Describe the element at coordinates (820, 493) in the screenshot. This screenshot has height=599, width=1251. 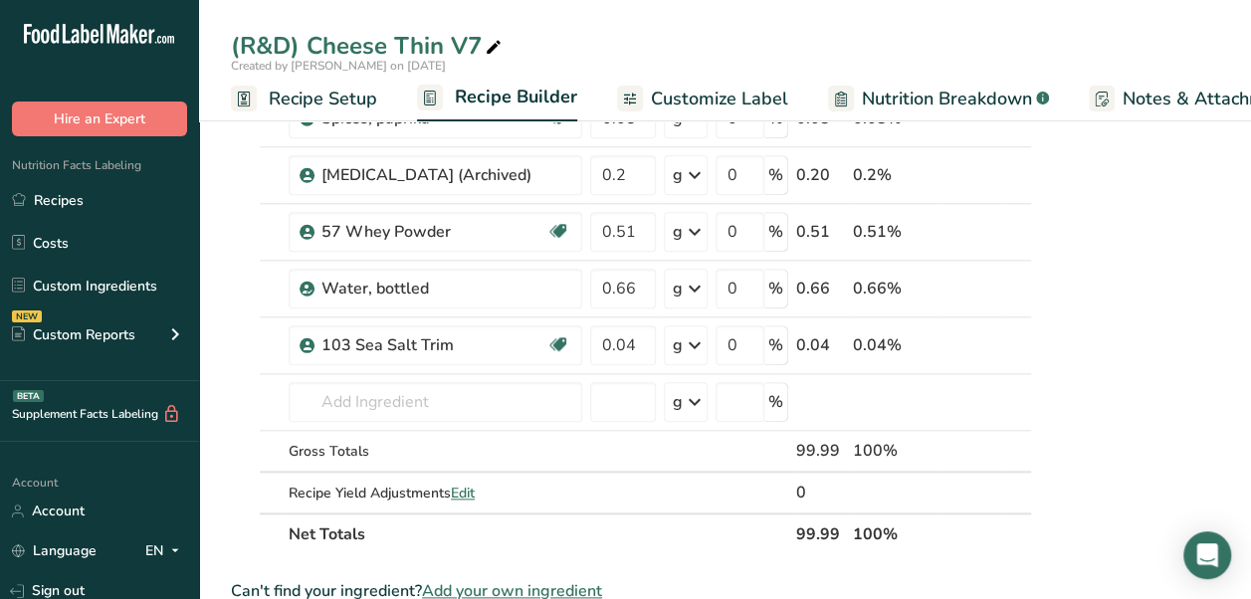
I see `div: 0` at that location.